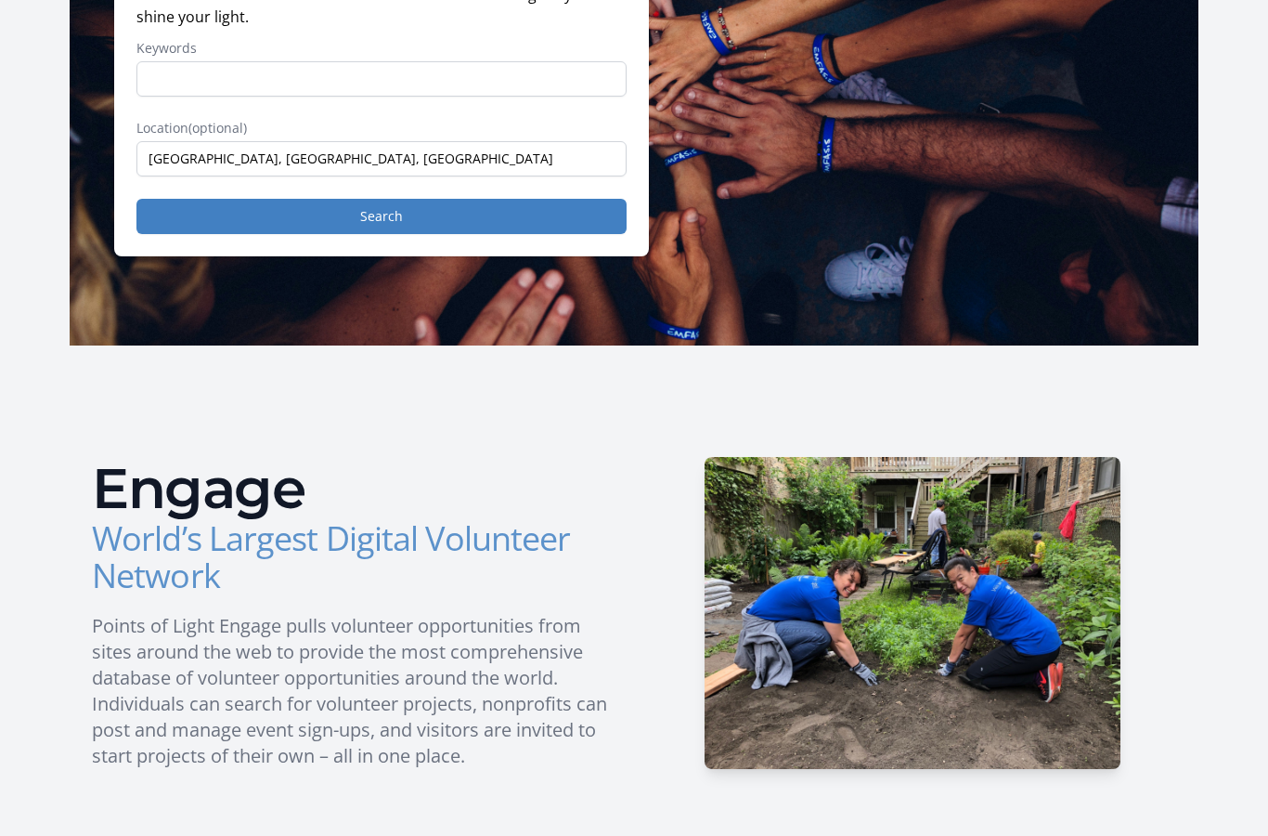  I want to click on h2: Engage, so click(356, 488).